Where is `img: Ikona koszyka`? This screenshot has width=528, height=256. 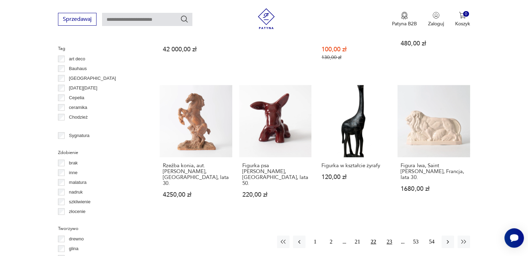 img: Ikona koszyka is located at coordinates (462, 15).